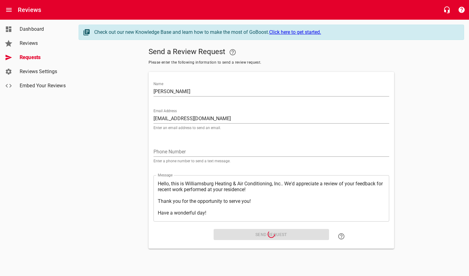 Image resolution: width=469 pixels, height=276 pixels. I want to click on div: Check out our new Knowledge Base and learn how to make the most of GoBoost., so click(276, 32).